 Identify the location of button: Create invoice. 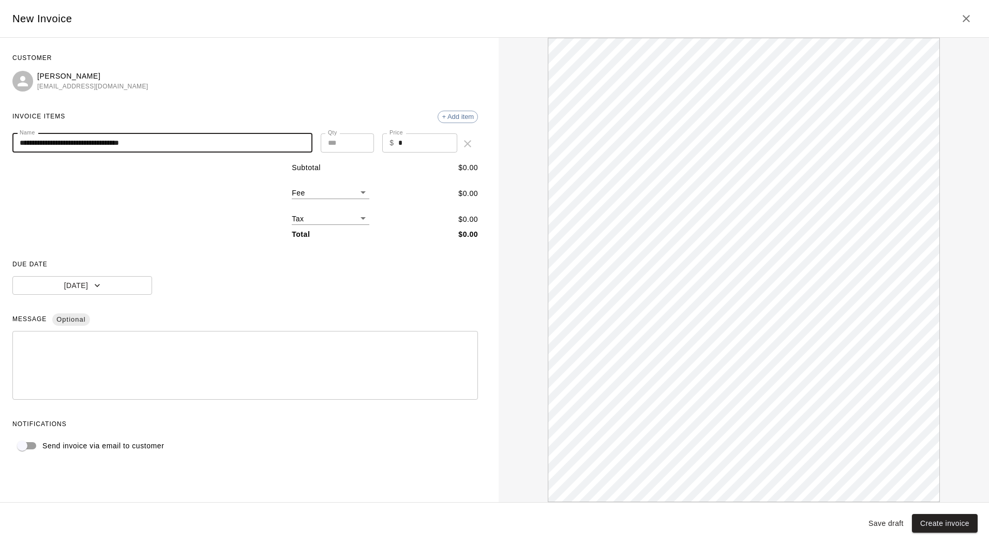
(945, 524).